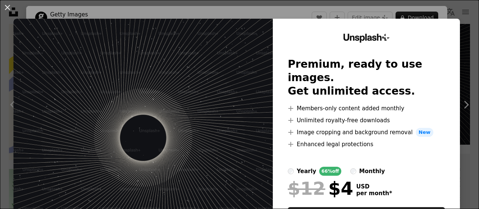 The image size is (479, 209). Describe the element at coordinates (320, 189) in the screenshot. I see `div: $4` at that location.